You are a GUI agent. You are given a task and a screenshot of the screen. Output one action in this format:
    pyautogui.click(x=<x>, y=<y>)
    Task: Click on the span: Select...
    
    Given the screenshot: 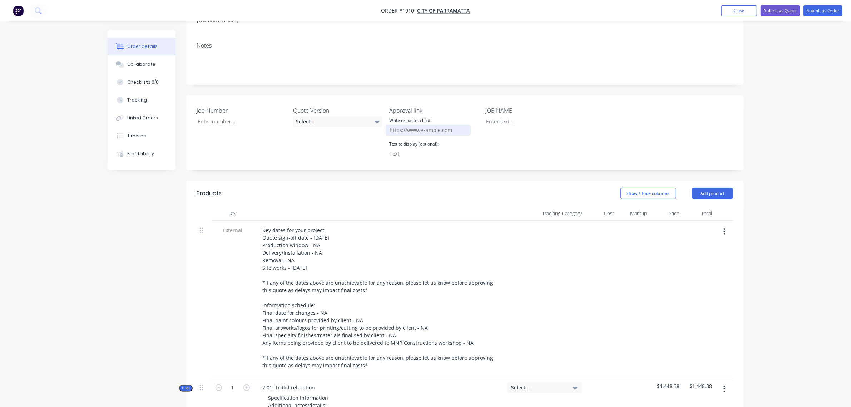 What is the action you would take?
    pyautogui.click(x=539, y=387)
    